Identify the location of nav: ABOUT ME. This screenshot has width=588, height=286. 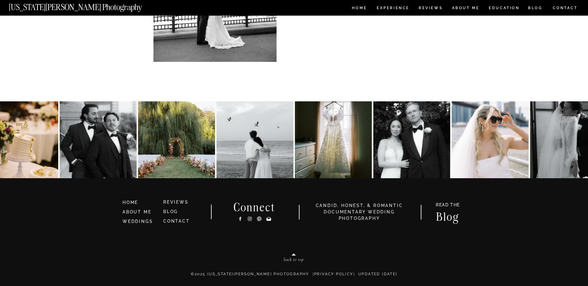
(466, 9).